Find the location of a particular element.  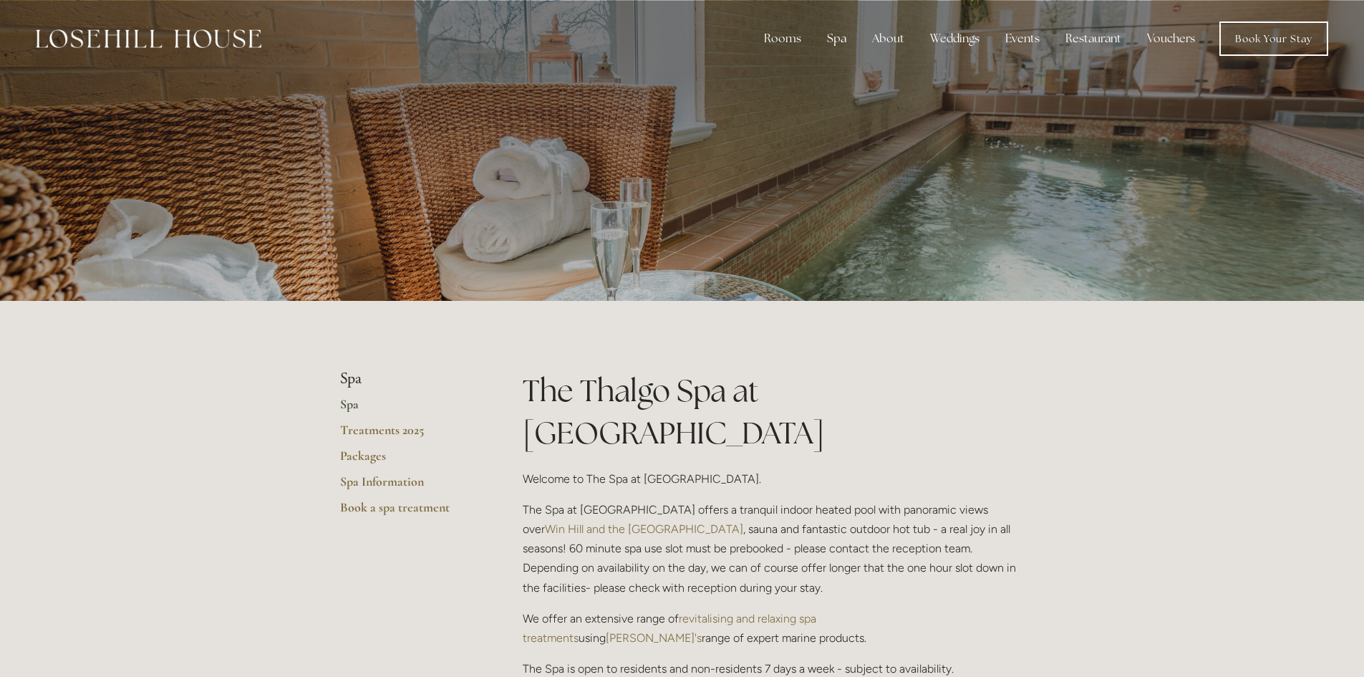

a: Book a spa treatment is located at coordinates (408, 512).